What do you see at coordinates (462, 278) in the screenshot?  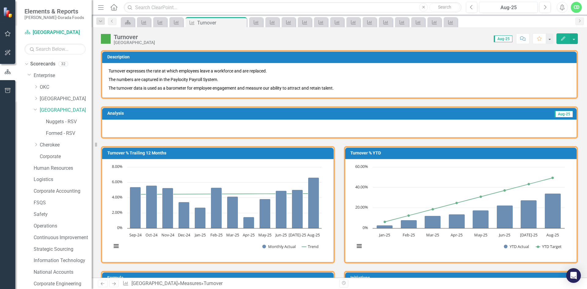 I see `h3: Initiatives` at bounding box center [462, 278].